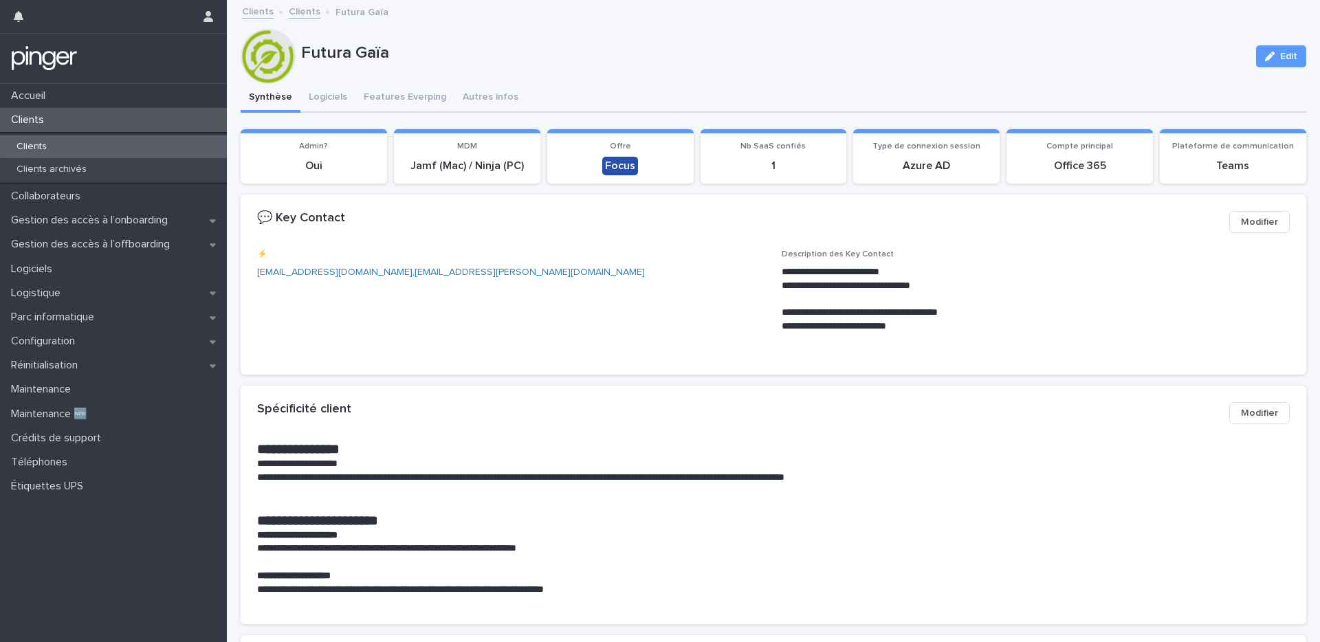  I want to click on p: Oui, so click(313, 166).